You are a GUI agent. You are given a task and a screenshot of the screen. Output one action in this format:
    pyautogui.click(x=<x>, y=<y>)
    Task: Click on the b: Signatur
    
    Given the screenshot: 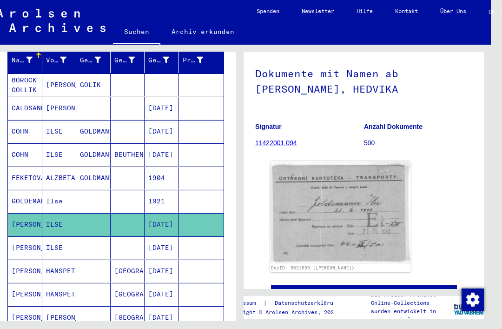 What is the action you would take?
    pyautogui.click(x=268, y=127)
    